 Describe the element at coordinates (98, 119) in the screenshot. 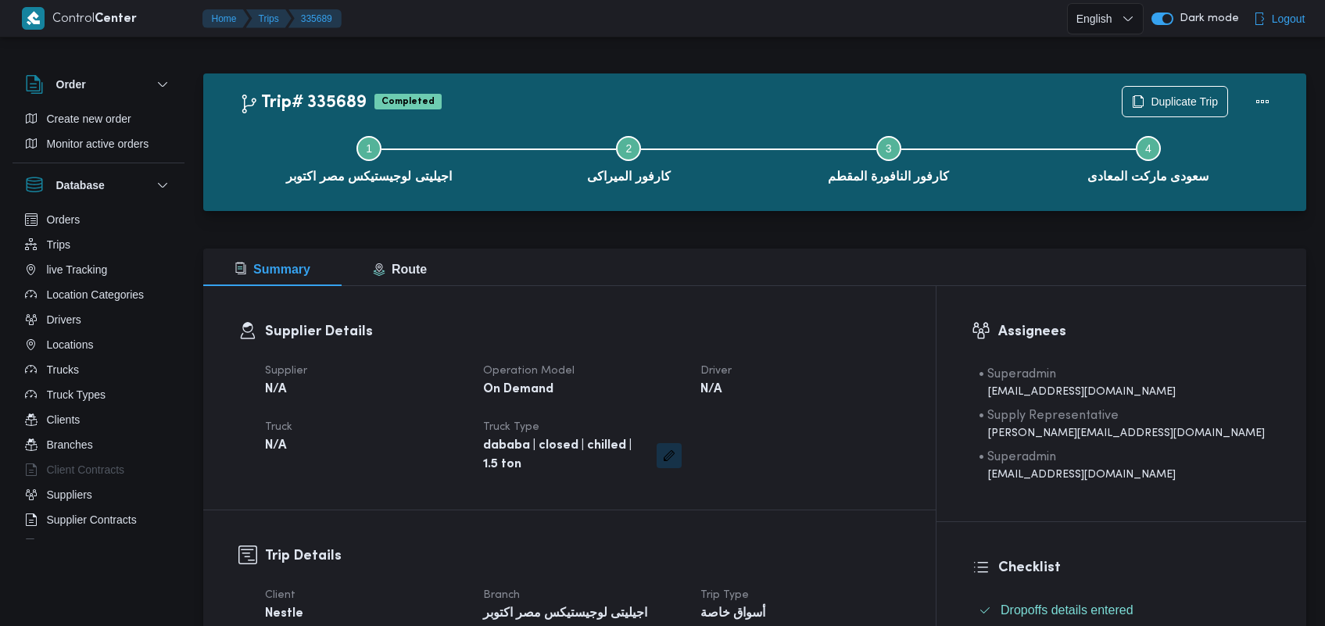

I see `button: Create new order` at that location.